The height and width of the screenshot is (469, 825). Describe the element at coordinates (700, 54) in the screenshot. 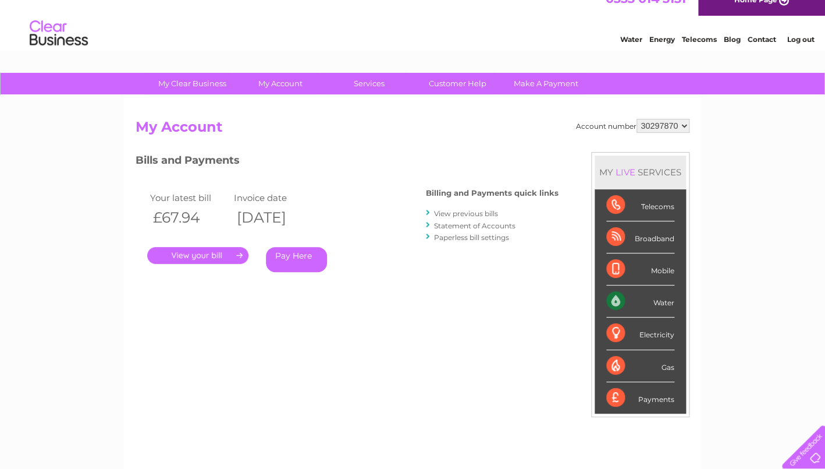

I see `a: Telecoms` at that location.